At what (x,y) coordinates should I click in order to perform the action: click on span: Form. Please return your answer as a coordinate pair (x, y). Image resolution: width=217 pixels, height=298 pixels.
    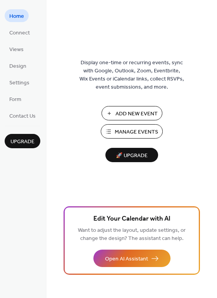
    Looking at the image, I should click on (15, 99).